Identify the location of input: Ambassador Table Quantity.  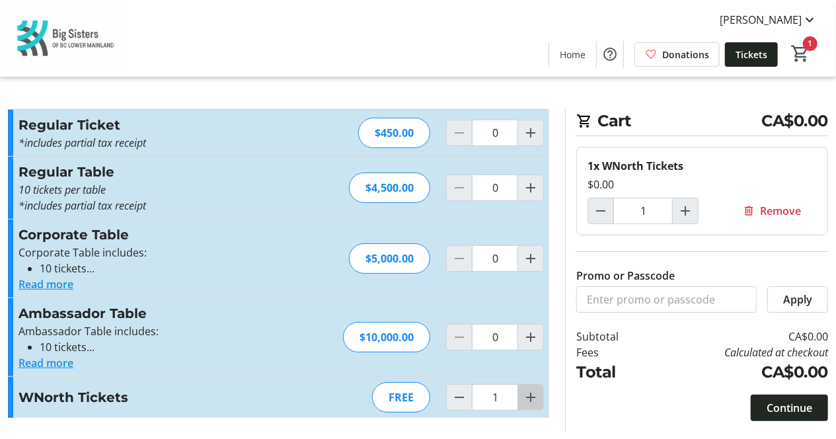
(495, 337).